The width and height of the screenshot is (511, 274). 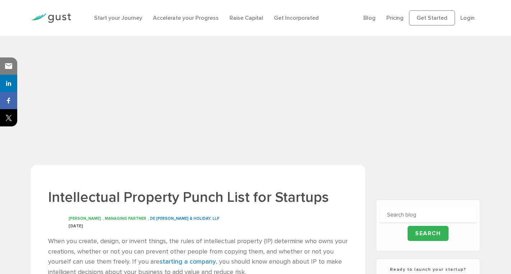 What do you see at coordinates (246, 18) in the screenshot?
I see `a: Raise Capital` at bounding box center [246, 18].